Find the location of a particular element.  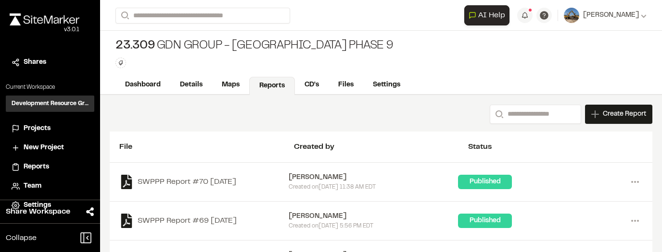

img: rebrand.png is located at coordinates (44, 19).